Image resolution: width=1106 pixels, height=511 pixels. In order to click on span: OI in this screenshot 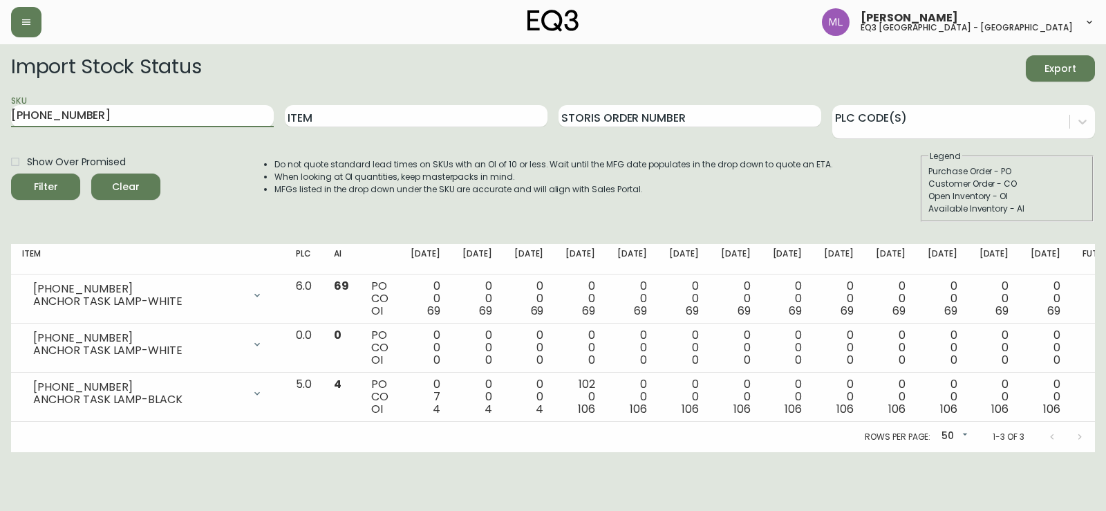, I will do `click(377, 409)`.